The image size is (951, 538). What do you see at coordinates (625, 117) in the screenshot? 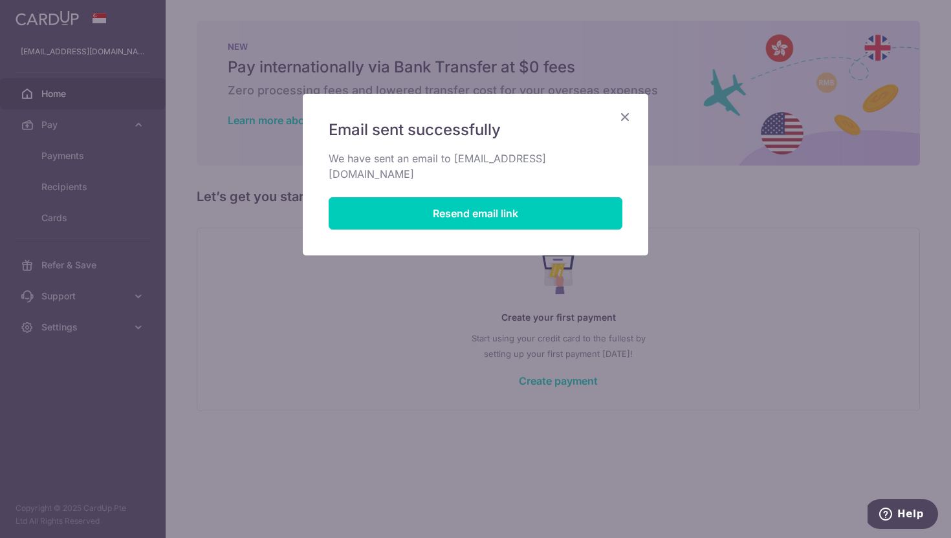
I see `button: Close` at bounding box center [625, 117].